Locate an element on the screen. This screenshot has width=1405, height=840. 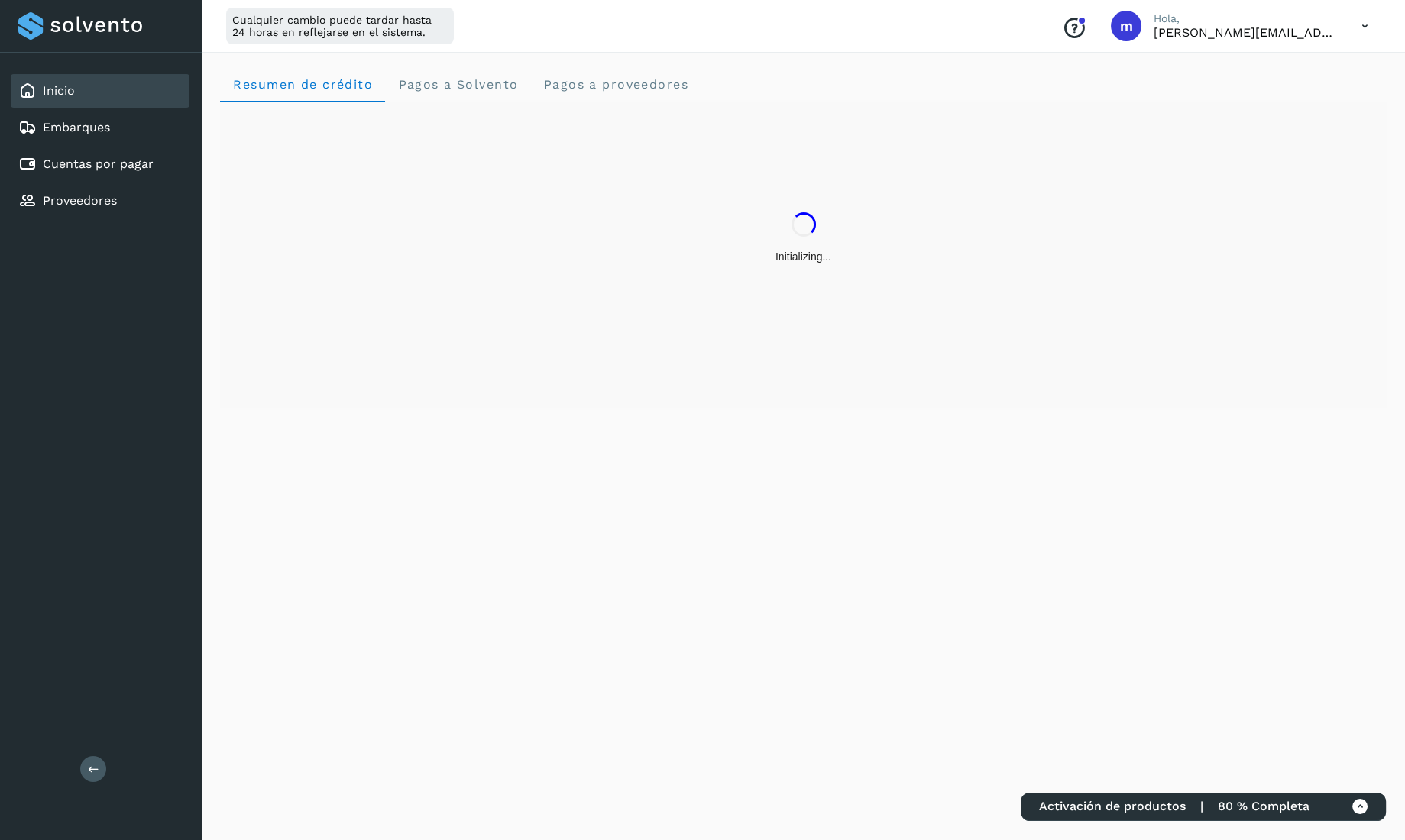
a: Inicio is located at coordinates (59, 90).